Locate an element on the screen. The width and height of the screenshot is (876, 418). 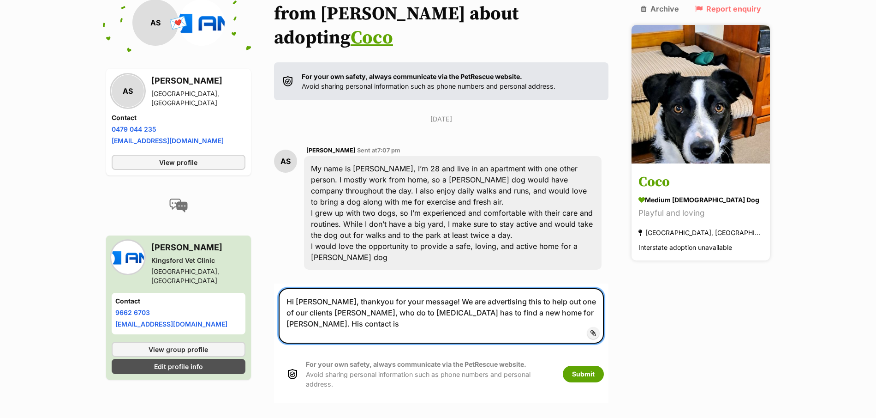
button: Submit is located at coordinates (583, 374).